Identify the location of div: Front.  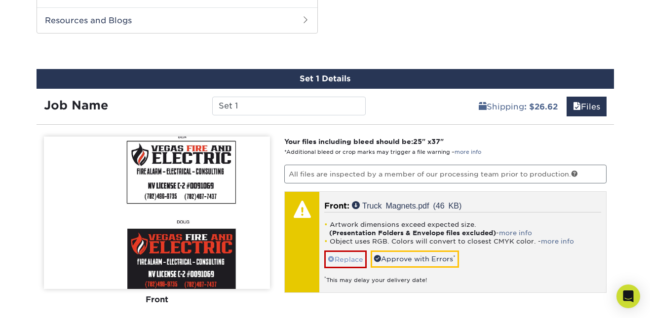
(157, 300).